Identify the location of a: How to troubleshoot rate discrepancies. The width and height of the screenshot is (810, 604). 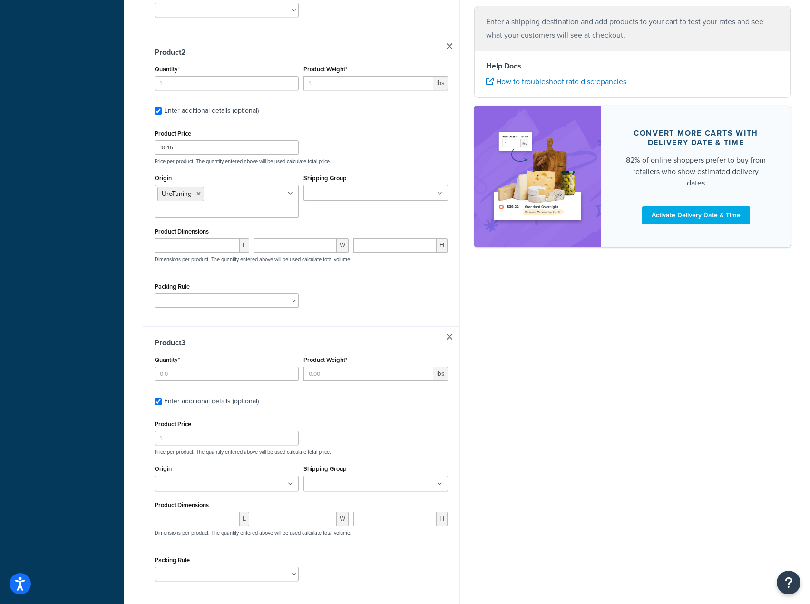
(556, 81).